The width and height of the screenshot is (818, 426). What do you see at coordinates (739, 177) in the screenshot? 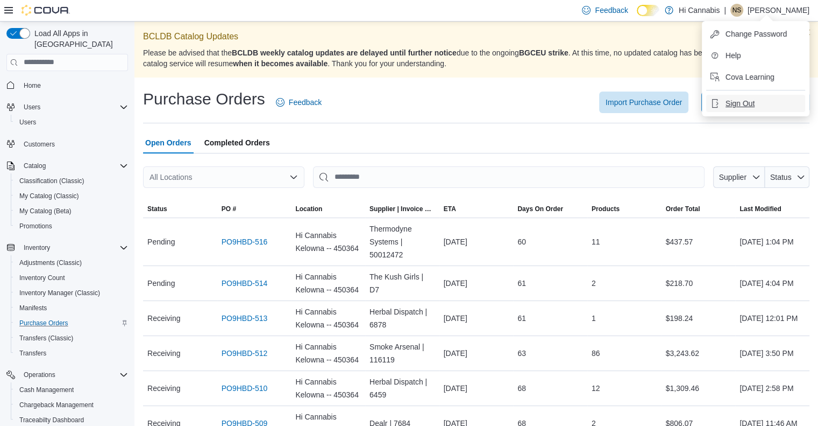
I see `button: Supplier` at bounding box center [739, 177].